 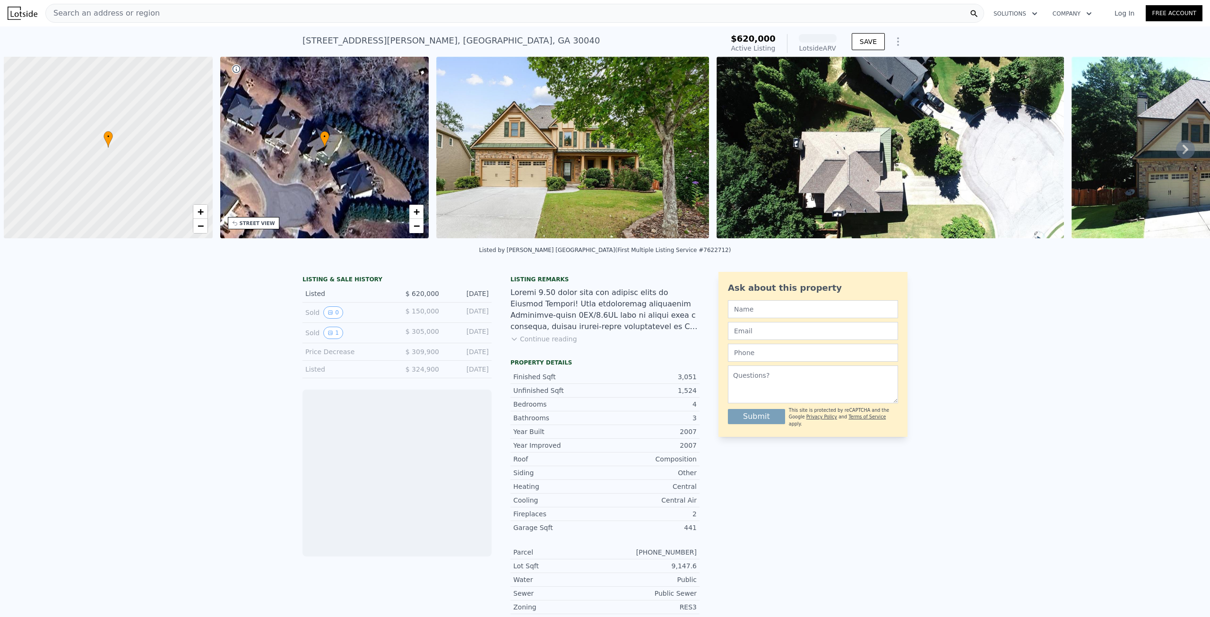 What do you see at coordinates (559, 459) in the screenshot?
I see `div: Roof` at bounding box center [559, 459].